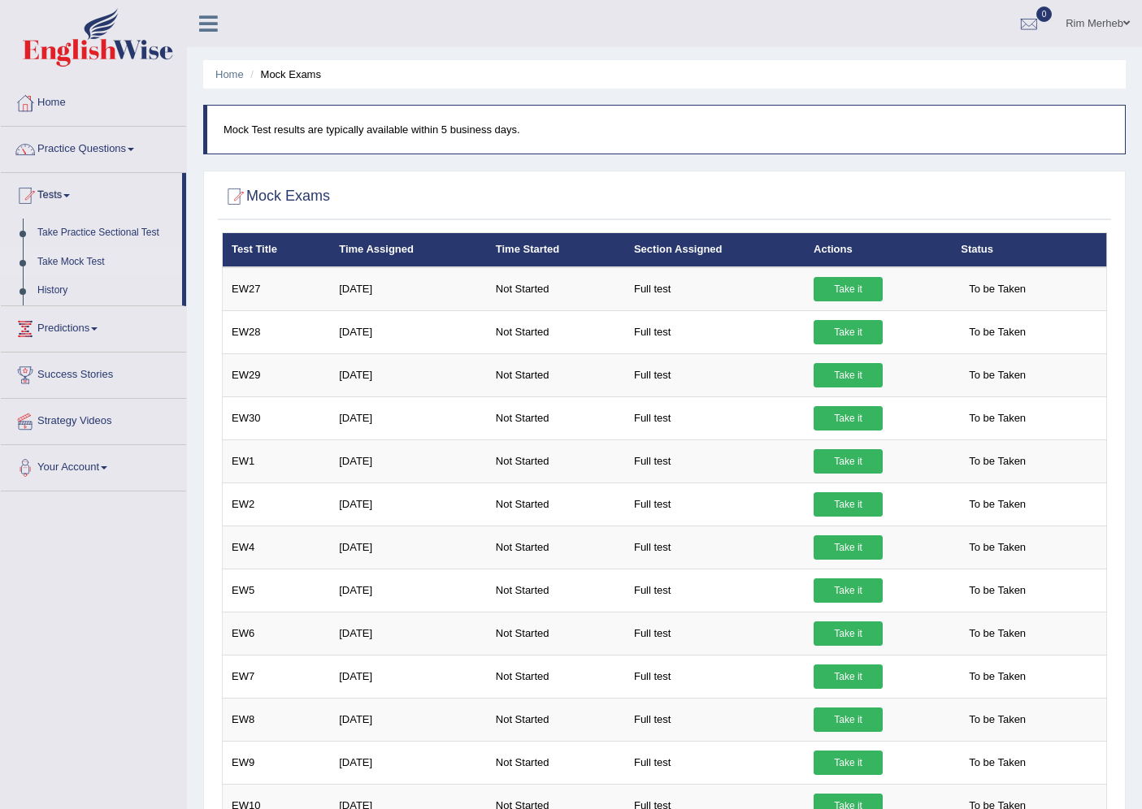 Image resolution: width=1142 pixels, height=809 pixels. I want to click on td: EW1, so click(276, 461).